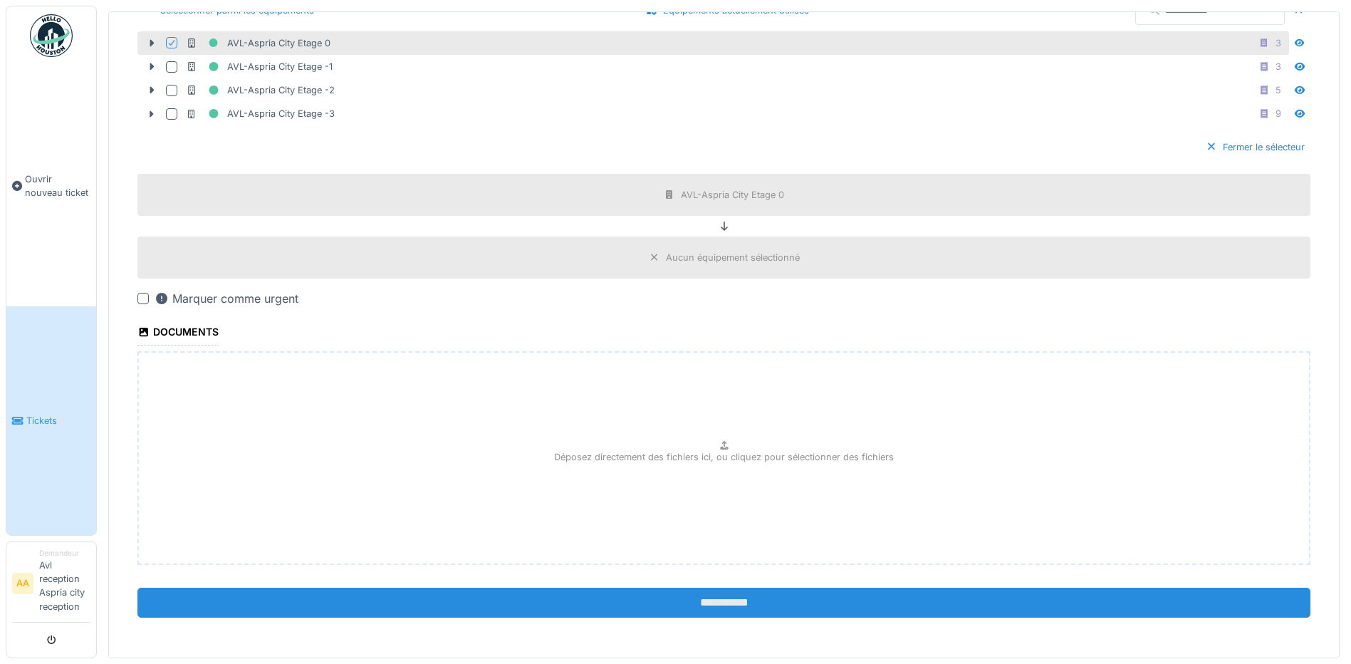 The height and width of the screenshot is (664, 1351). I want to click on a: Ouvrir nouveau ticket, so click(51, 185).